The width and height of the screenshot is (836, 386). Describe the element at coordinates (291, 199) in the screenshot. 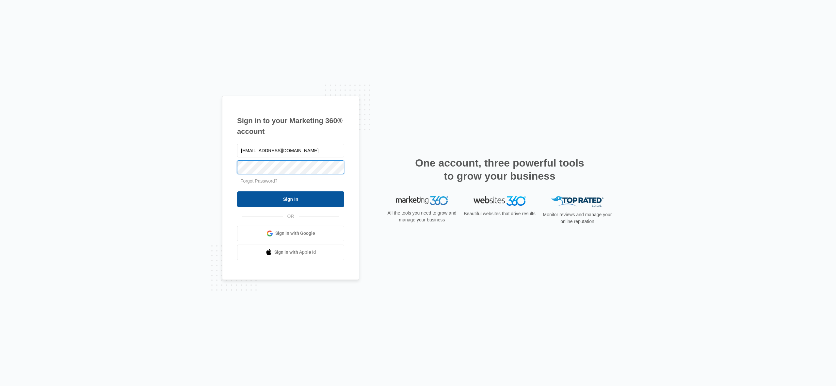

I see `input: Sign In` at that location.